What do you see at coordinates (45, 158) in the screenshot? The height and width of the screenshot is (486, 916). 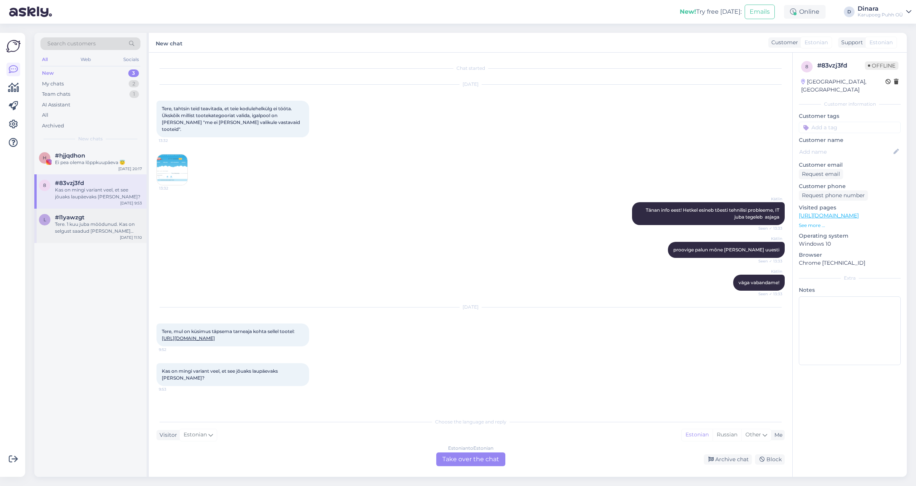 I see `span: h` at bounding box center [45, 158].